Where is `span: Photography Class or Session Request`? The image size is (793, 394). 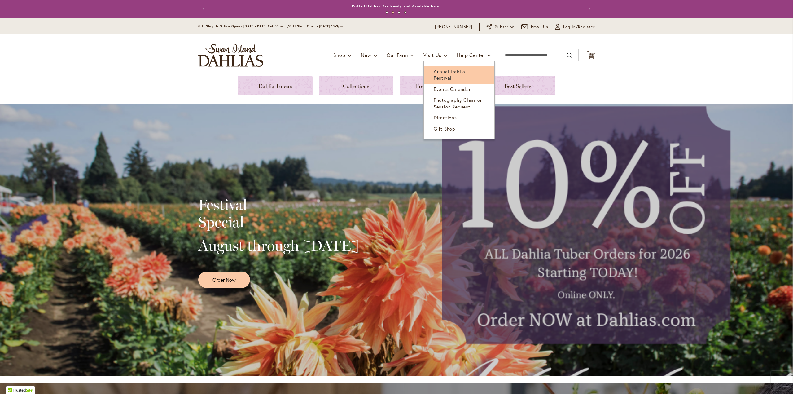
span: Photography Class or Session Request is located at coordinates (458, 103).